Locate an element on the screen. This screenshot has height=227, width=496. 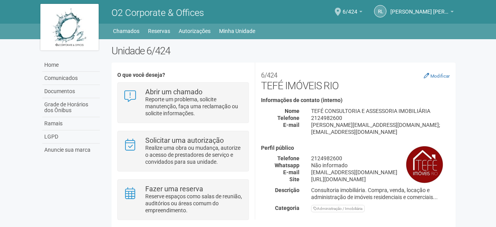
strong: Site is located at coordinates (294, 179).